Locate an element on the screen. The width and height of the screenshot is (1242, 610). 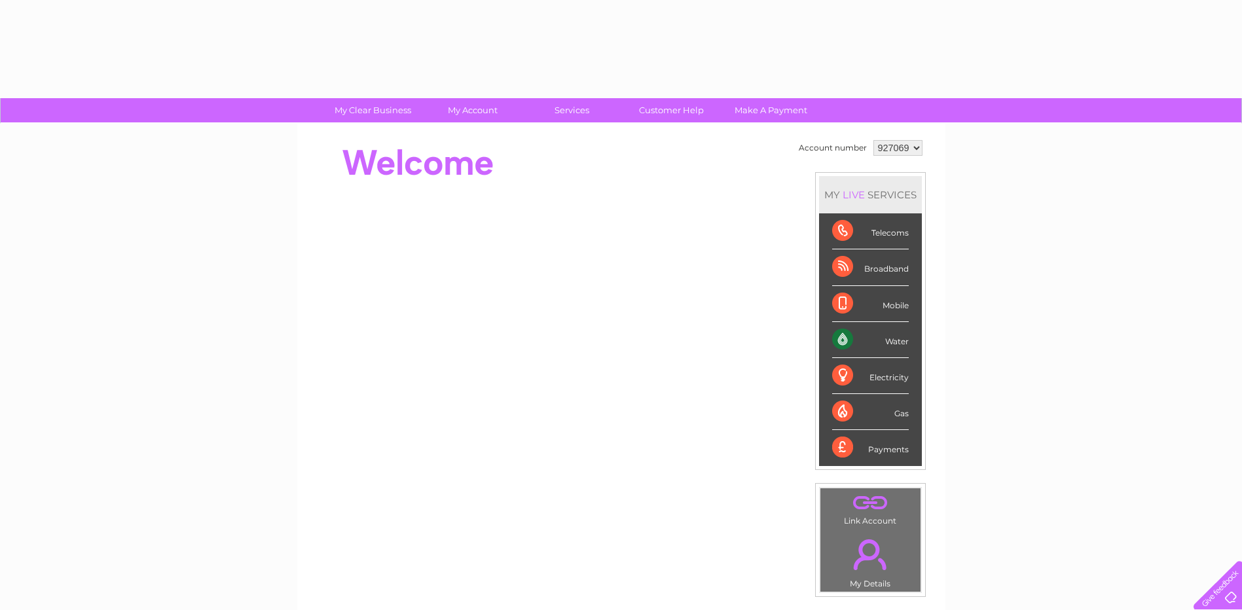
td: My Details is located at coordinates (870, 561).